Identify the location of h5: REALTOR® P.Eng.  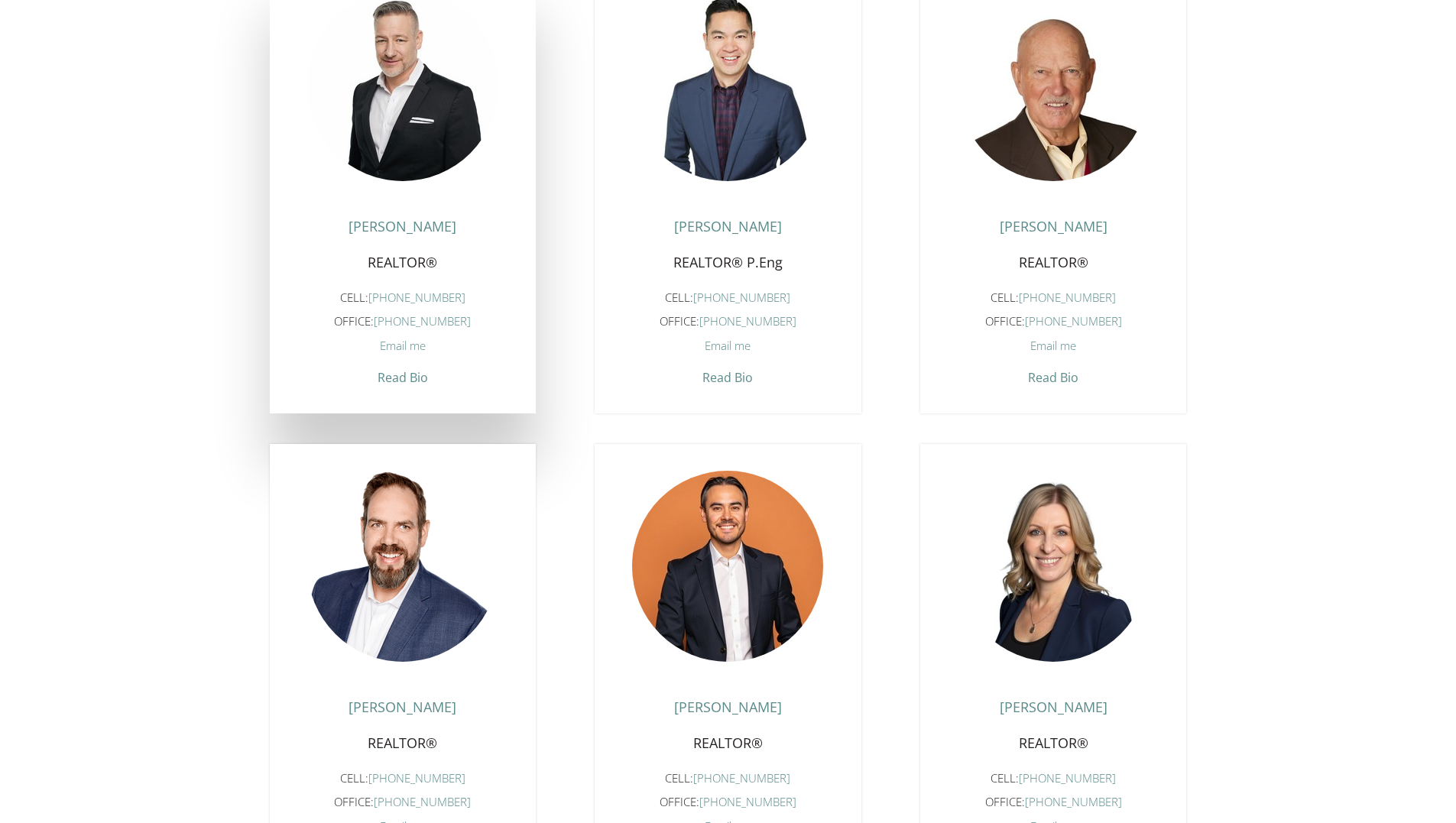
(727, 266).